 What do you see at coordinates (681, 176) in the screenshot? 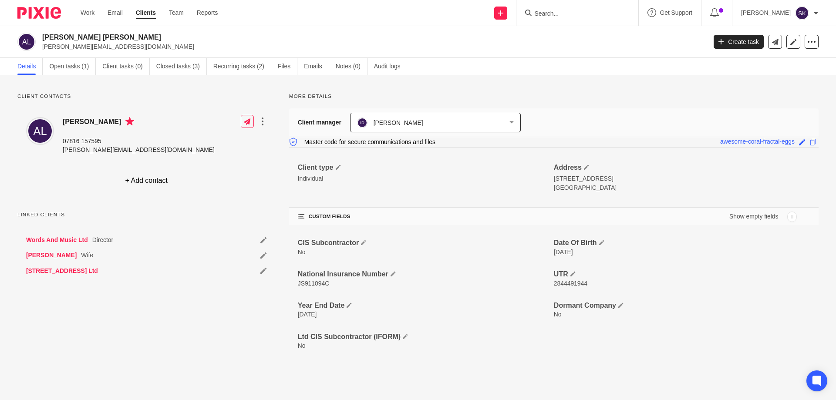
I see `h4: Address` at bounding box center [681, 176].